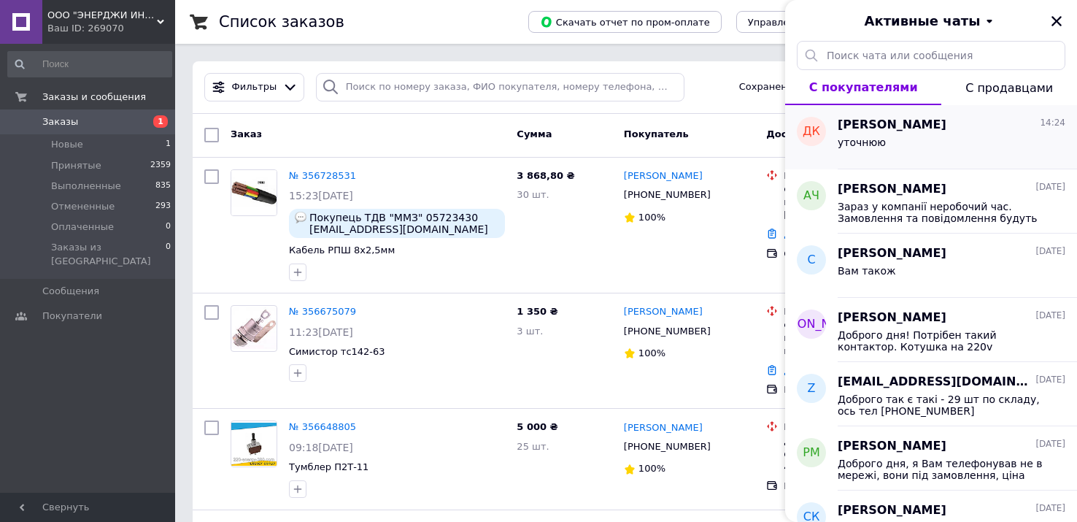  What do you see at coordinates (328, 466) in the screenshot?
I see `a: Тумблер П2Т-11` at bounding box center [328, 466].